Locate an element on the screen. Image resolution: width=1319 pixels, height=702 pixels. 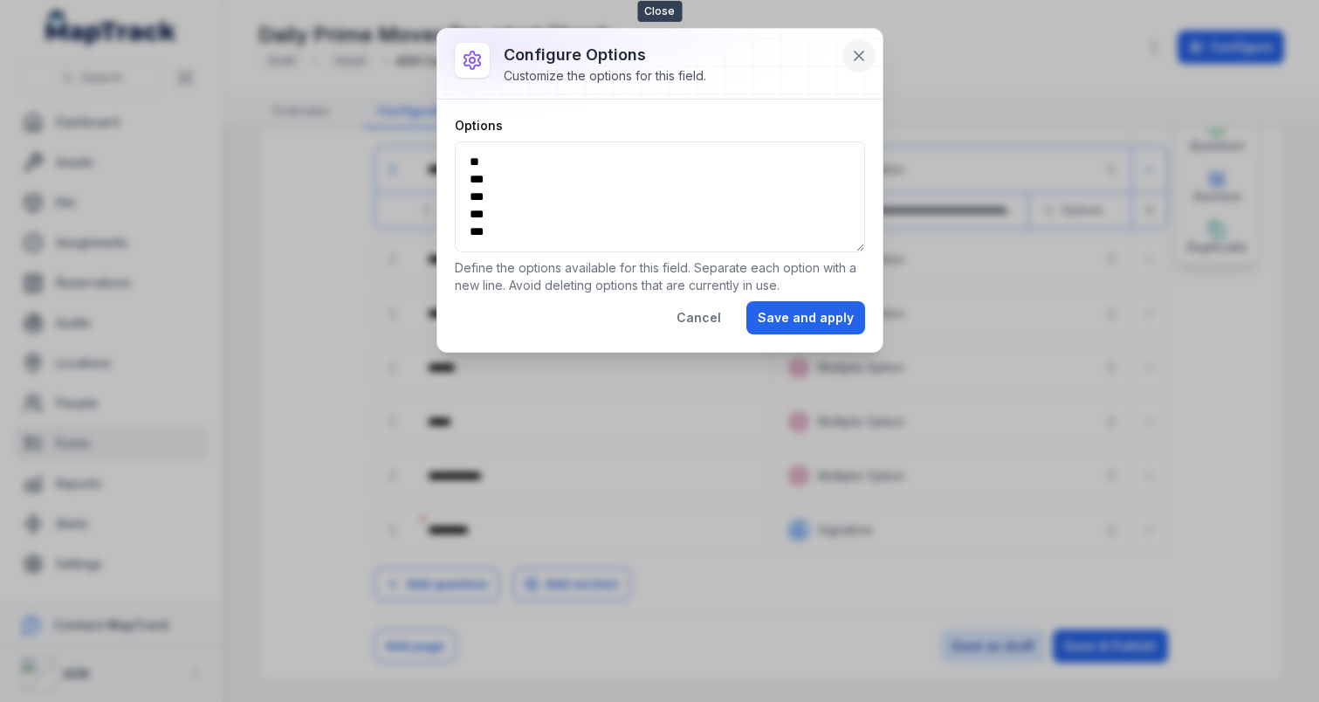
p: Define the options available for this field. Separate each option with a new line. Avoid deleting... is located at coordinates (660, 277).